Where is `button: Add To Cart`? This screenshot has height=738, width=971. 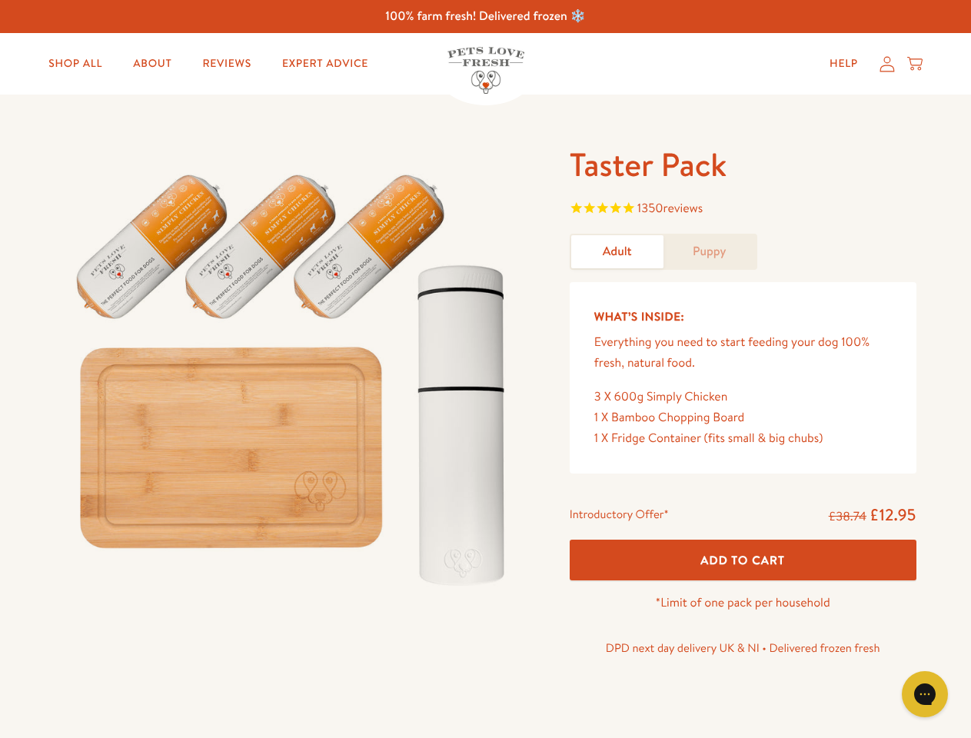 button: Add To Cart is located at coordinates (742, 559).